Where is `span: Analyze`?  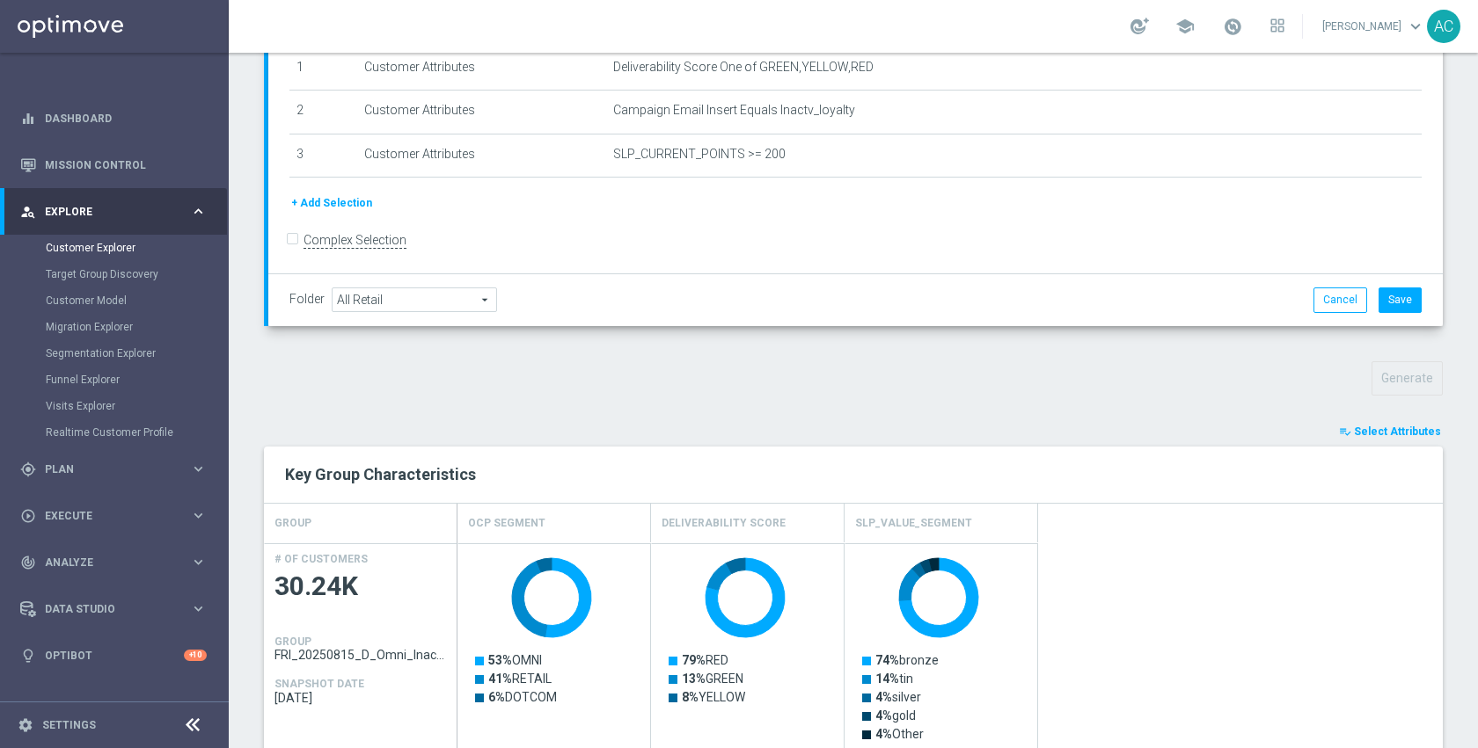
span: Analyze is located at coordinates (117, 563).